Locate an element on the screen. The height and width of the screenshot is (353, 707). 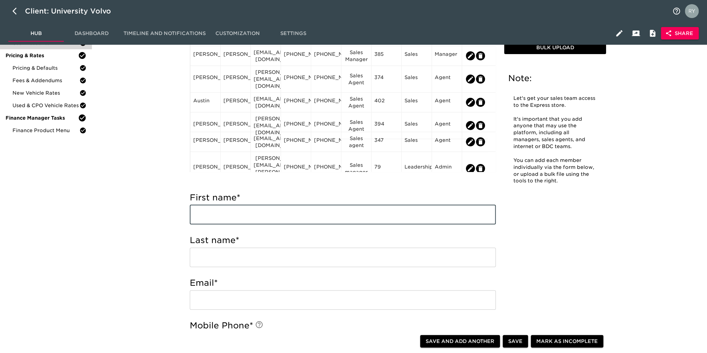
h5: Last name is located at coordinates (343, 240).